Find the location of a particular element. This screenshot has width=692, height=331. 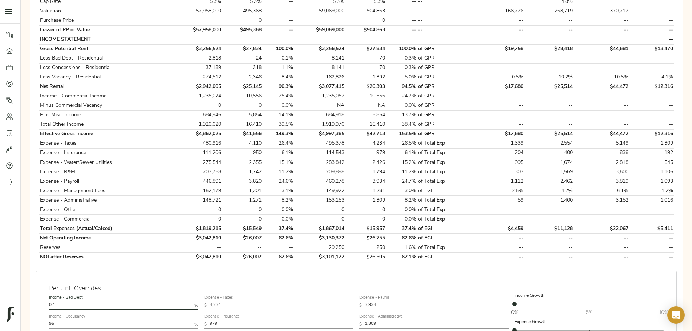

td: 3.1% is located at coordinates (278, 191).